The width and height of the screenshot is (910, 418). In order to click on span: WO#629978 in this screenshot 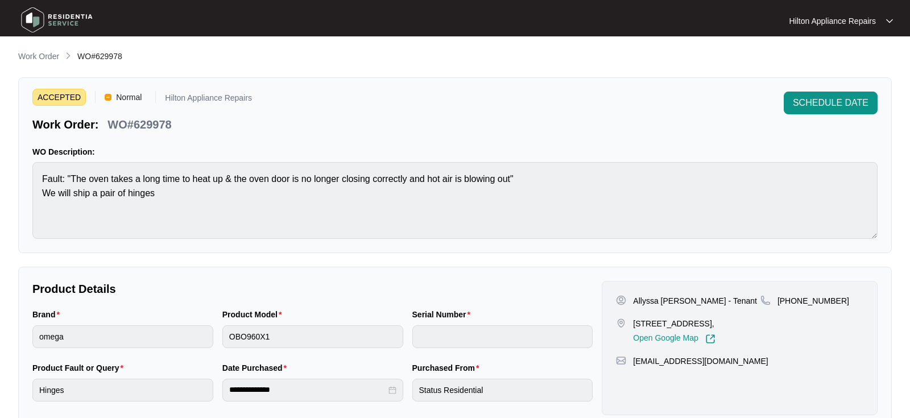, I will do `click(100, 56)`.